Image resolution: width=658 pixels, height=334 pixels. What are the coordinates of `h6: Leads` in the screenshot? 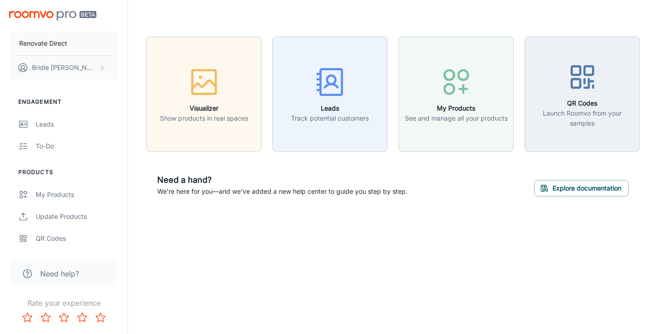 It's located at (330, 108).